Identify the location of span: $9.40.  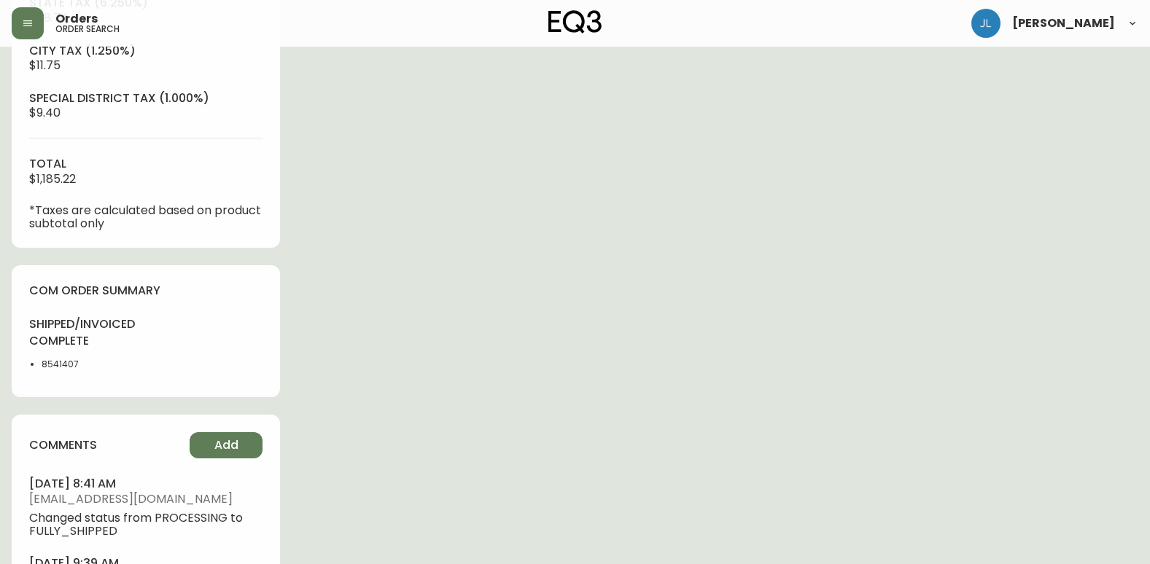
(44, 112).